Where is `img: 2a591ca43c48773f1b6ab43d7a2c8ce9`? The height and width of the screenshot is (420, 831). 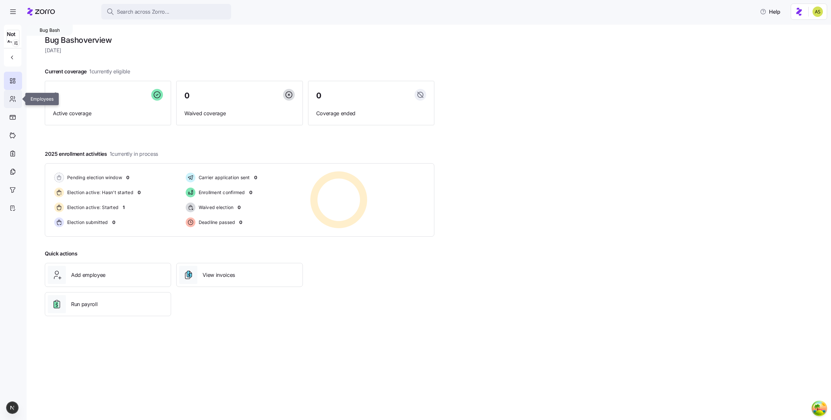 img: 2a591ca43c48773f1b6ab43d7a2c8ce9 is located at coordinates (817, 12).